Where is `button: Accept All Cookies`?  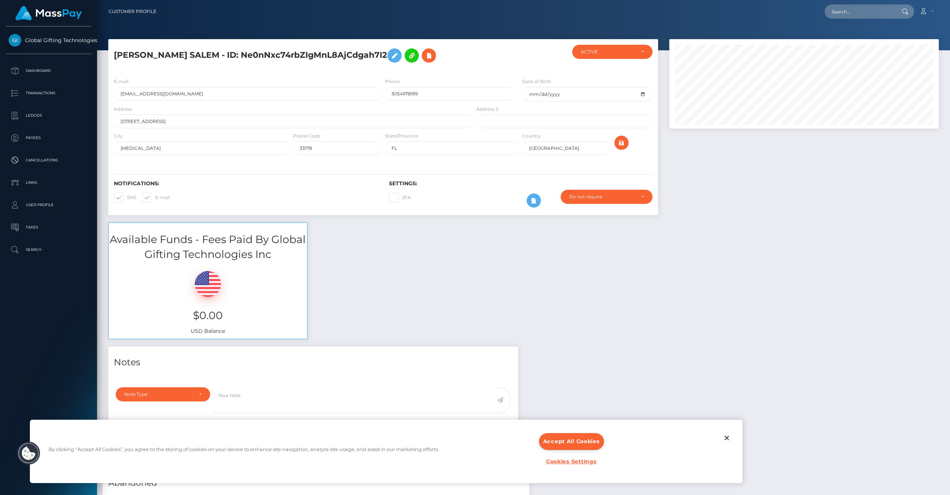 button: Accept All Cookies is located at coordinates (571, 442).